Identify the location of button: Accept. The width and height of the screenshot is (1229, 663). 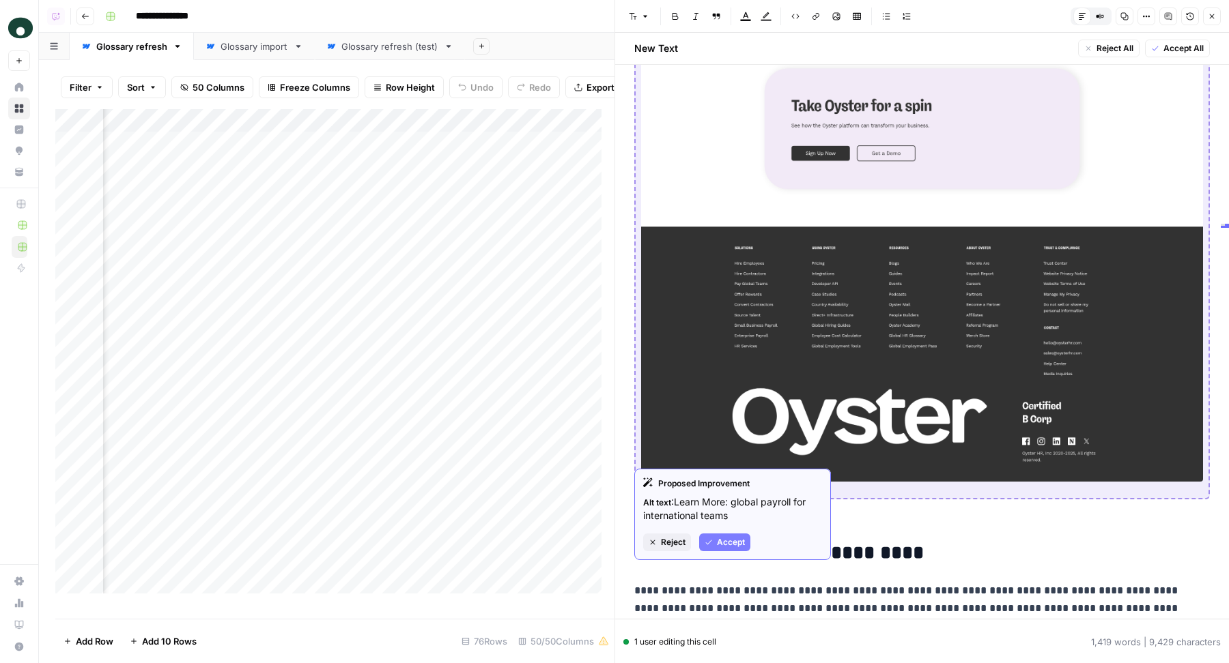
(724, 543).